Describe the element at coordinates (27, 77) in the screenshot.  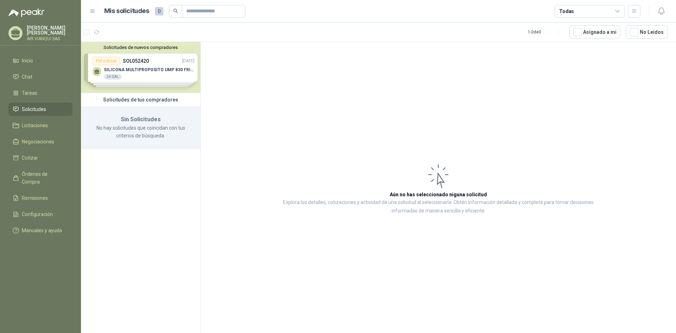
I see `span: Chat` at that location.